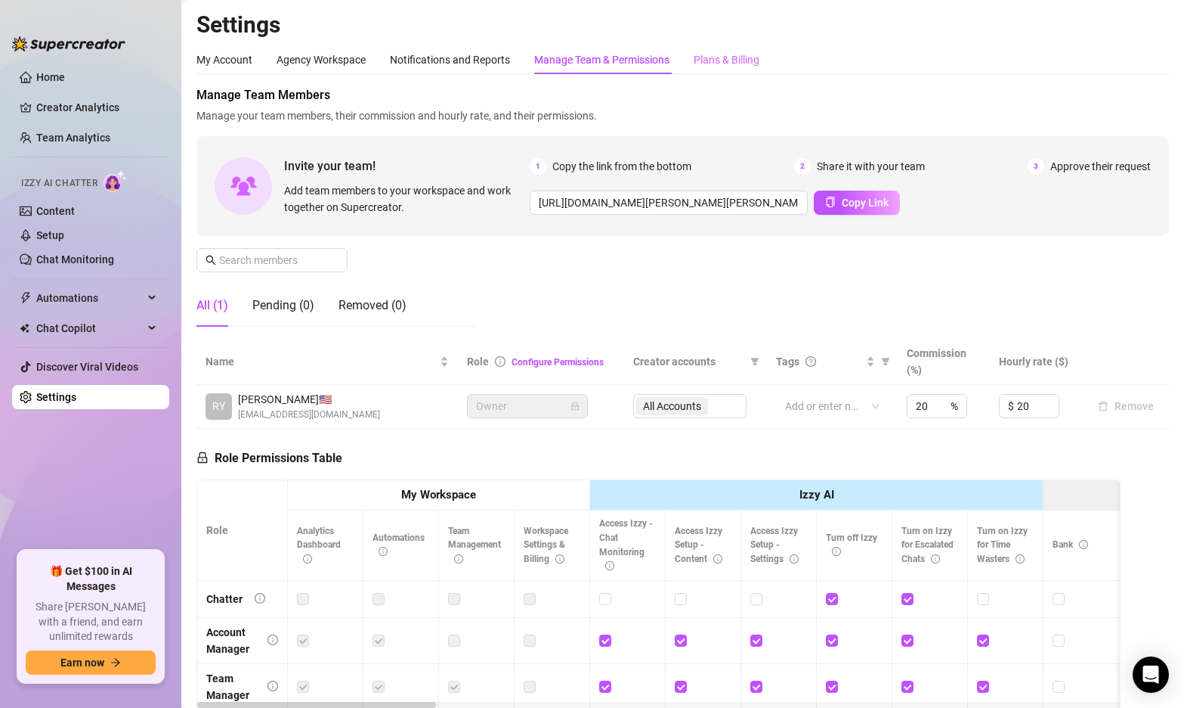 This screenshot has height=708, width=1184. What do you see at coordinates (82, 662) in the screenshot?
I see `span: Earn now` at bounding box center [82, 662].